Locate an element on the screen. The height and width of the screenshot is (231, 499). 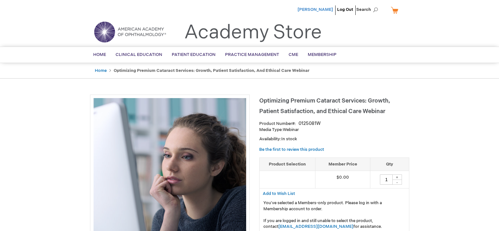
p: Webinar is located at coordinates (334, 130).